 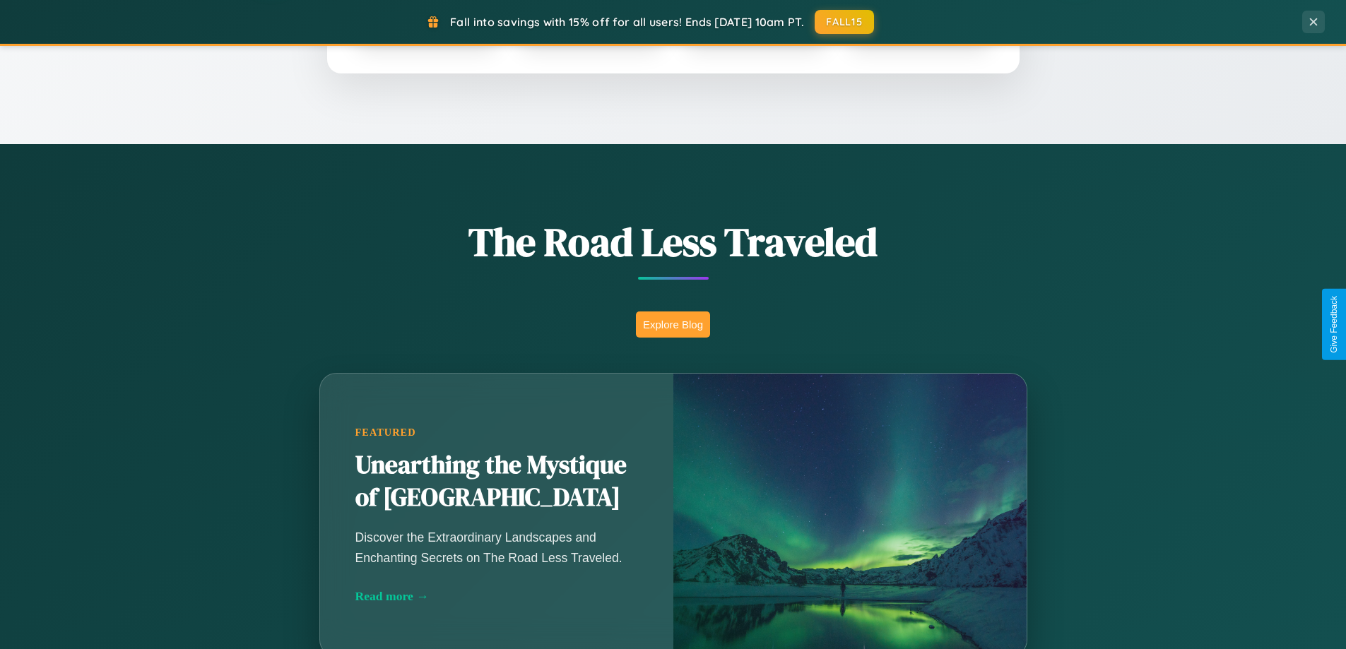 What do you see at coordinates (1334, 324) in the screenshot?
I see `div: Give Feedback` at bounding box center [1334, 324].